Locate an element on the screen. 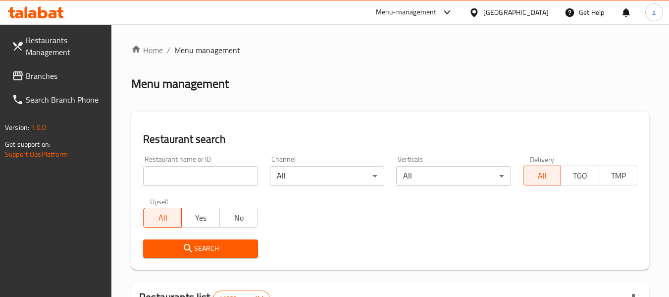 The image size is (669, 297). span: a is located at coordinates (654, 12).